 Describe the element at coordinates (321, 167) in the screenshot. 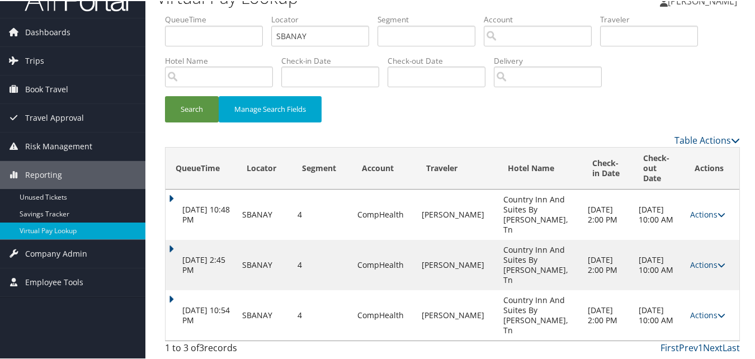

I see `th: Segment: activate to sort column ascending` at that location.